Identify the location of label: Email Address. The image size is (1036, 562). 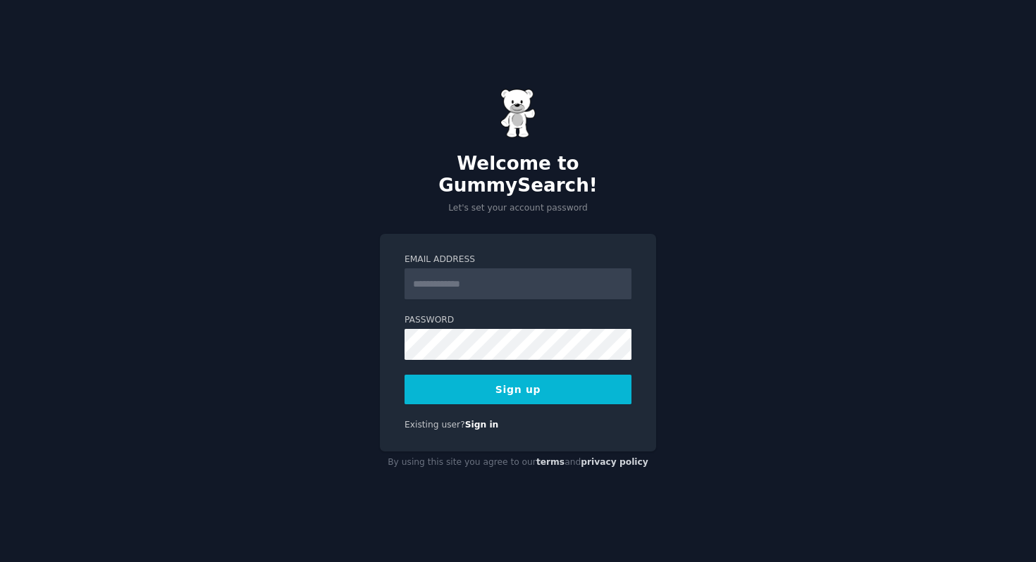
(518, 260).